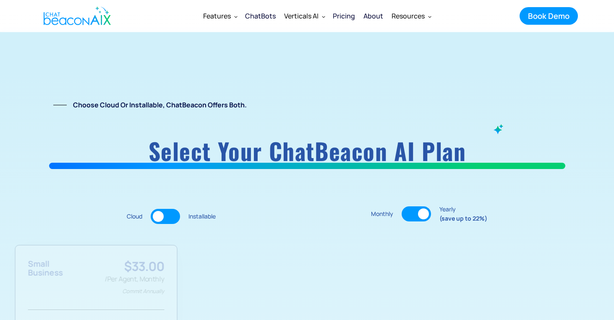 Image resolution: width=614 pixels, height=320 pixels. I want to click on img: Line, so click(60, 105).